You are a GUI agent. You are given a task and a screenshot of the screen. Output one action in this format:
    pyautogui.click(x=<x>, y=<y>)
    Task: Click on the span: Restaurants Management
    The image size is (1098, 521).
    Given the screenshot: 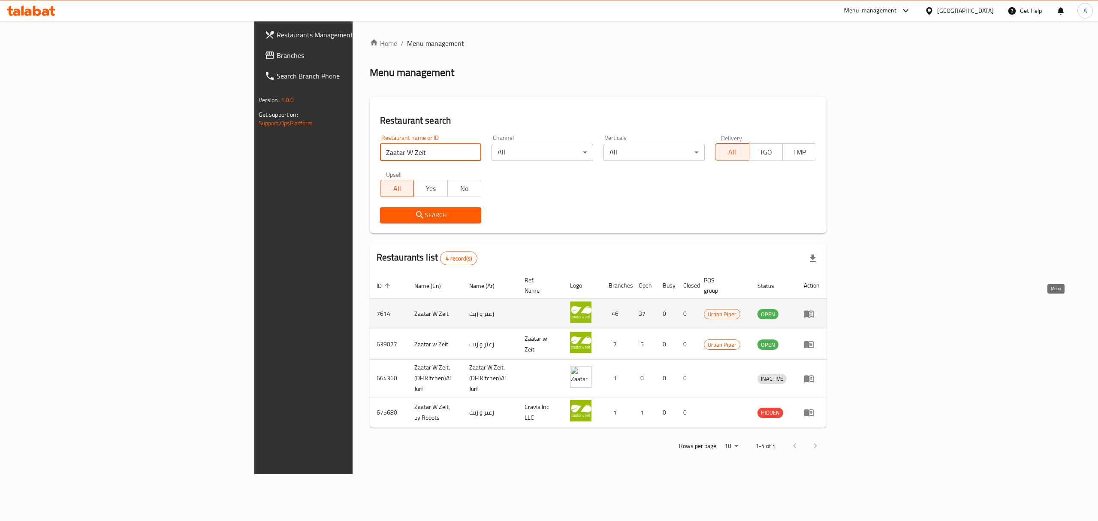 What is the action you would take?
    pyautogui.click(x=354, y=35)
    